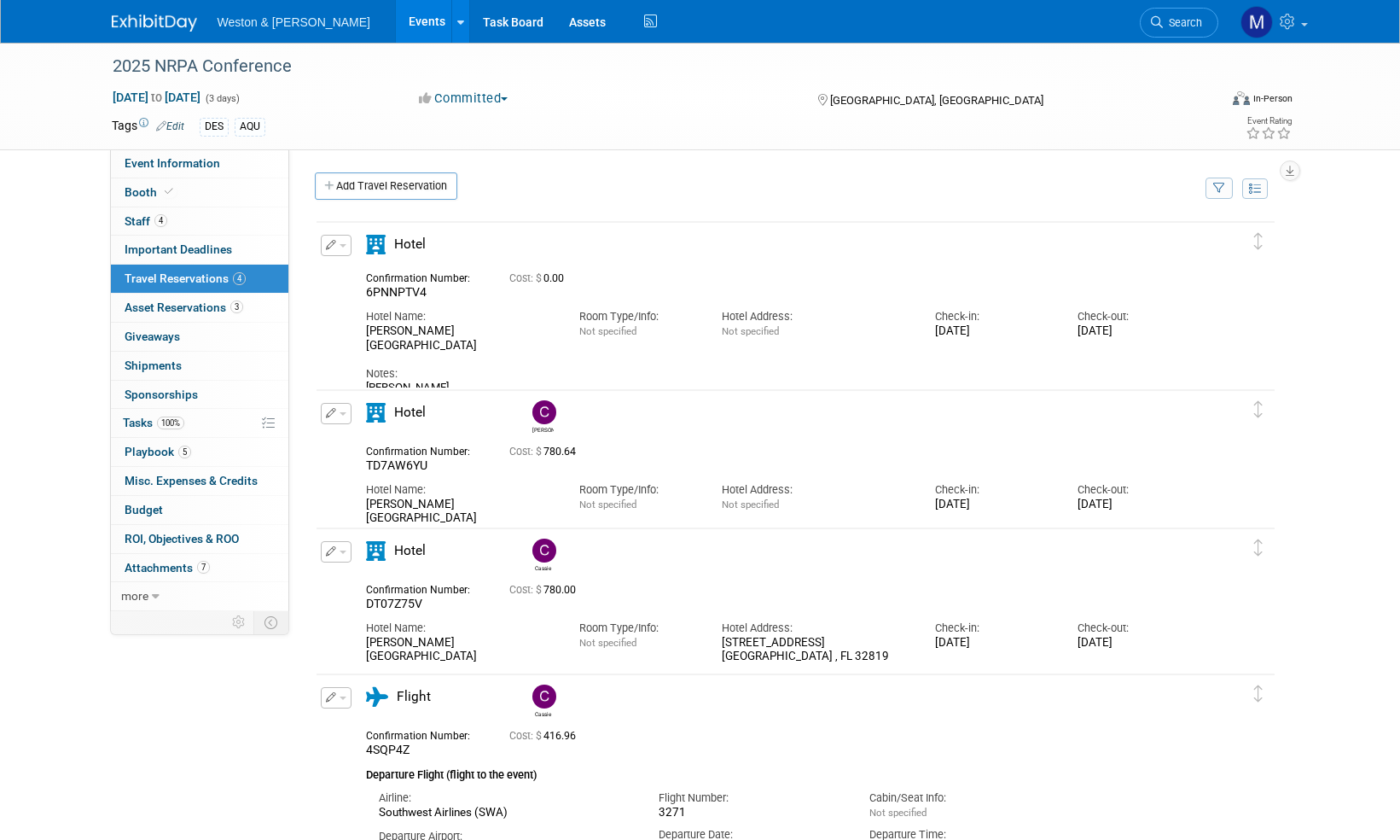  I want to click on div: 2025 NRPA Conference, so click(649, 66).